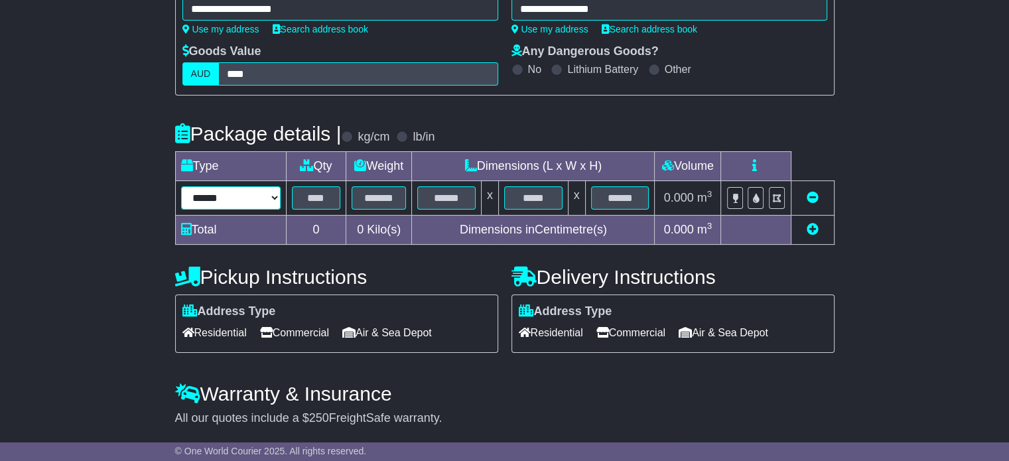 This screenshot has width=1009, height=461. Describe the element at coordinates (230, 230) in the screenshot. I see `td: Total` at that location.